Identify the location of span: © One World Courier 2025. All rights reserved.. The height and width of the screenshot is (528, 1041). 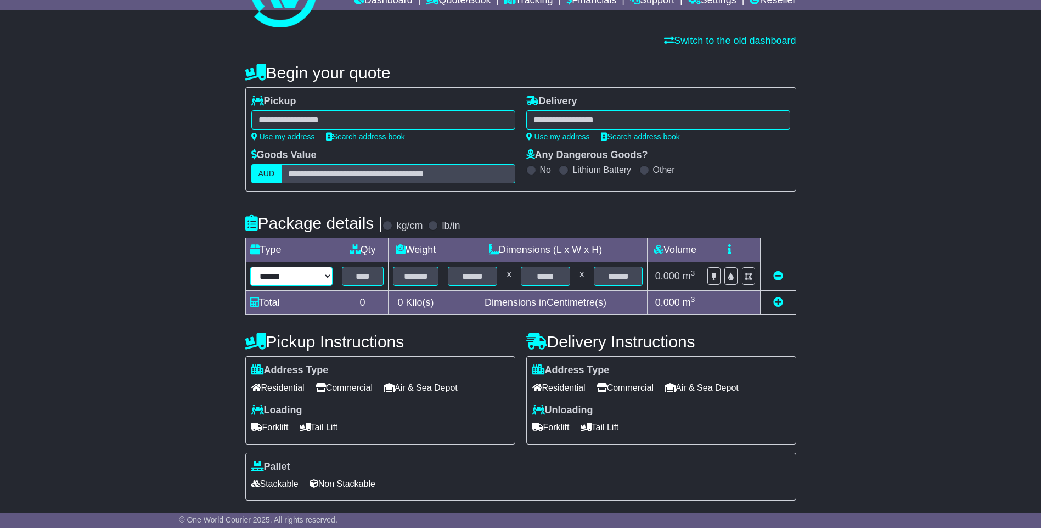
(258, 520).